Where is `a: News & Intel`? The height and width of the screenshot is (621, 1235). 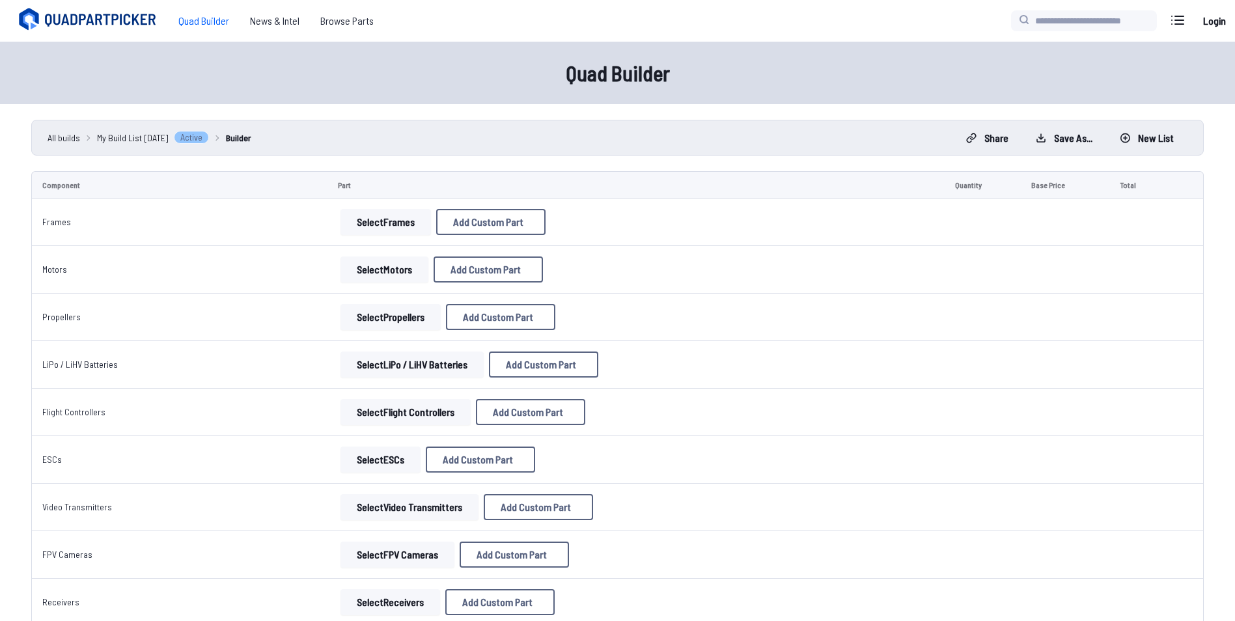 a: News & Intel is located at coordinates (275, 21).